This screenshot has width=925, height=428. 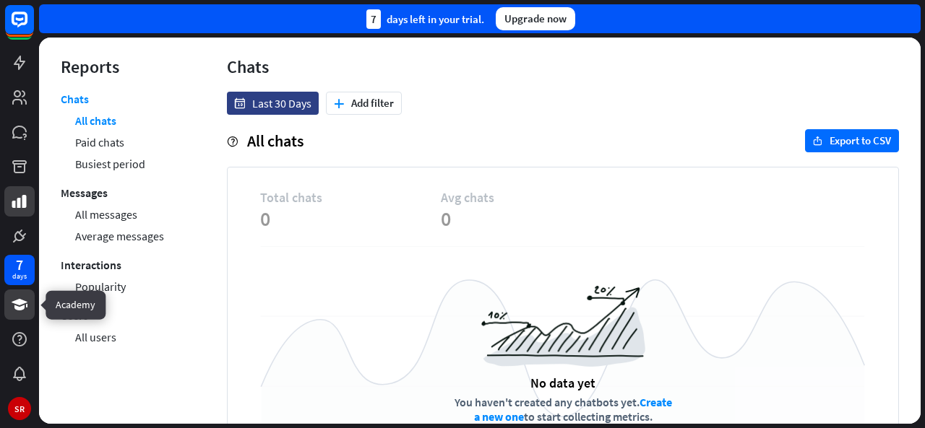 What do you see at coordinates (84, 193) in the screenshot?
I see `a: Messages` at bounding box center [84, 193].